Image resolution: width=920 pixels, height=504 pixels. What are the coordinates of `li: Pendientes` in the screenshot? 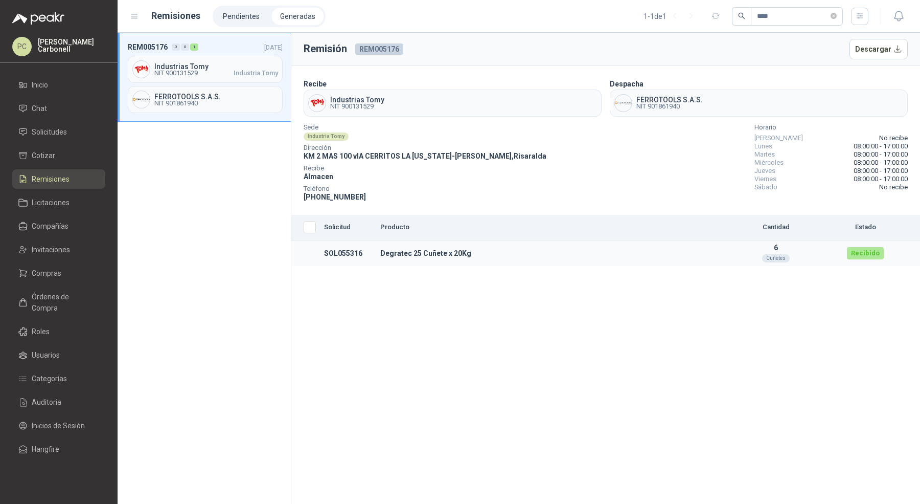 It's located at (241, 16).